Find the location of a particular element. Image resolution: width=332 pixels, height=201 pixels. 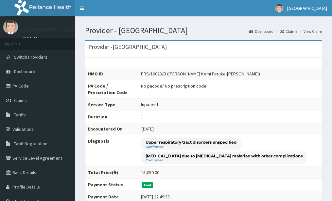

div: 15,050.00 is located at coordinates (150, 172).